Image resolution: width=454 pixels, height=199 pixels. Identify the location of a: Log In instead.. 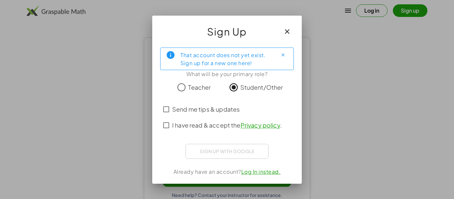
(261, 172).